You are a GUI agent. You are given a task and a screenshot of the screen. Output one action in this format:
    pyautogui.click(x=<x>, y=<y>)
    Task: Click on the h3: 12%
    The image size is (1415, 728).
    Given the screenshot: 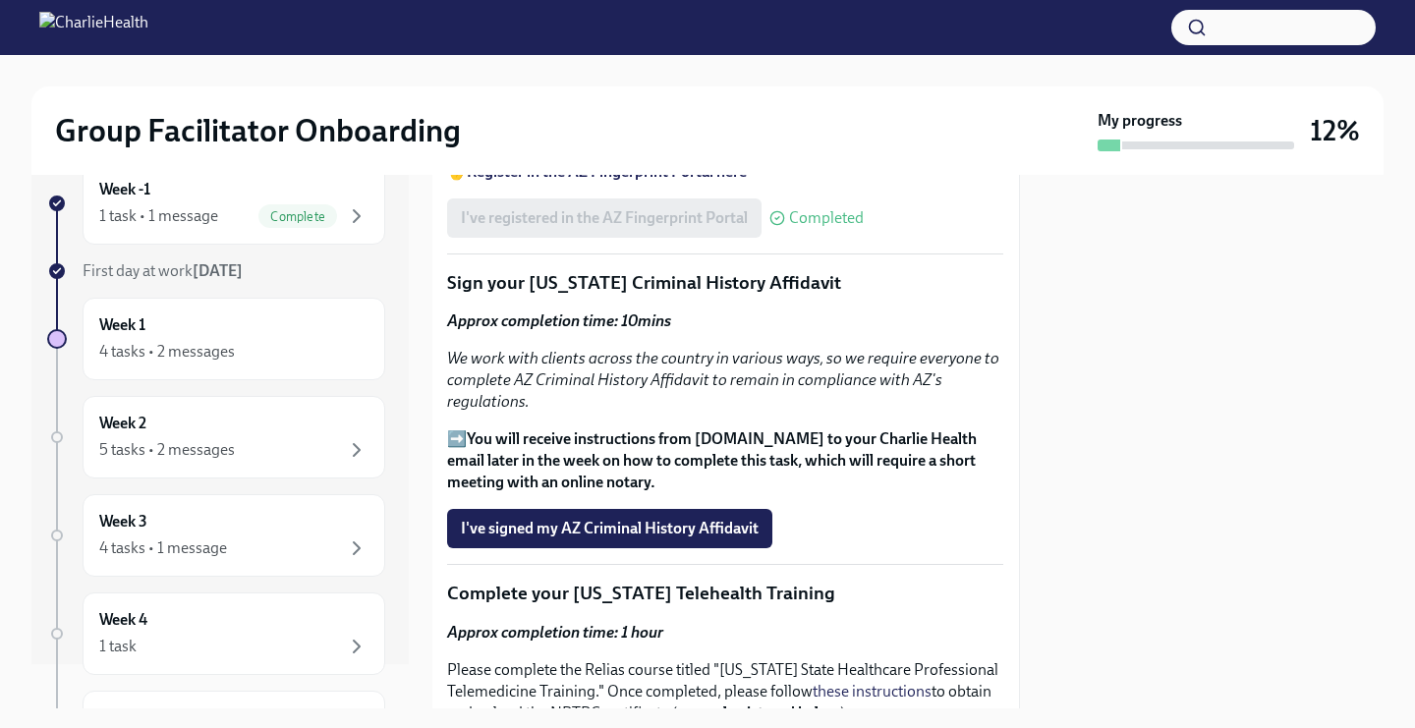 What is the action you would take?
    pyautogui.click(x=1335, y=131)
    